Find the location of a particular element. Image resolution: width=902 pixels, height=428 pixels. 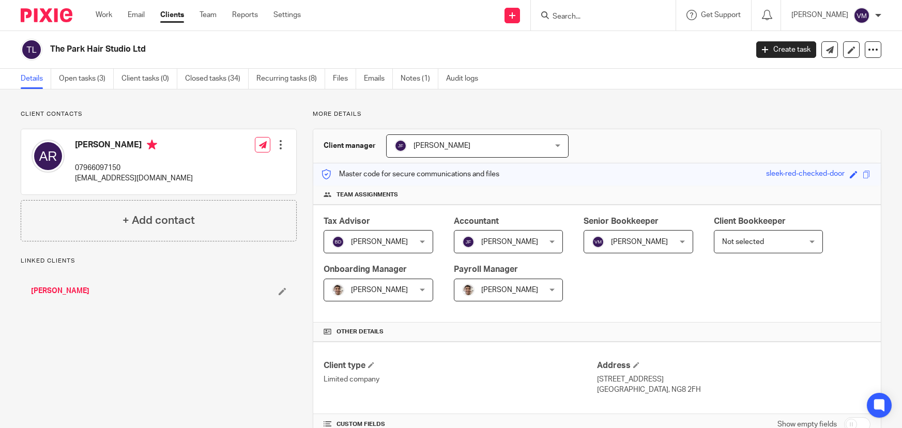

h3: Client manager is located at coordinates (349, 146).